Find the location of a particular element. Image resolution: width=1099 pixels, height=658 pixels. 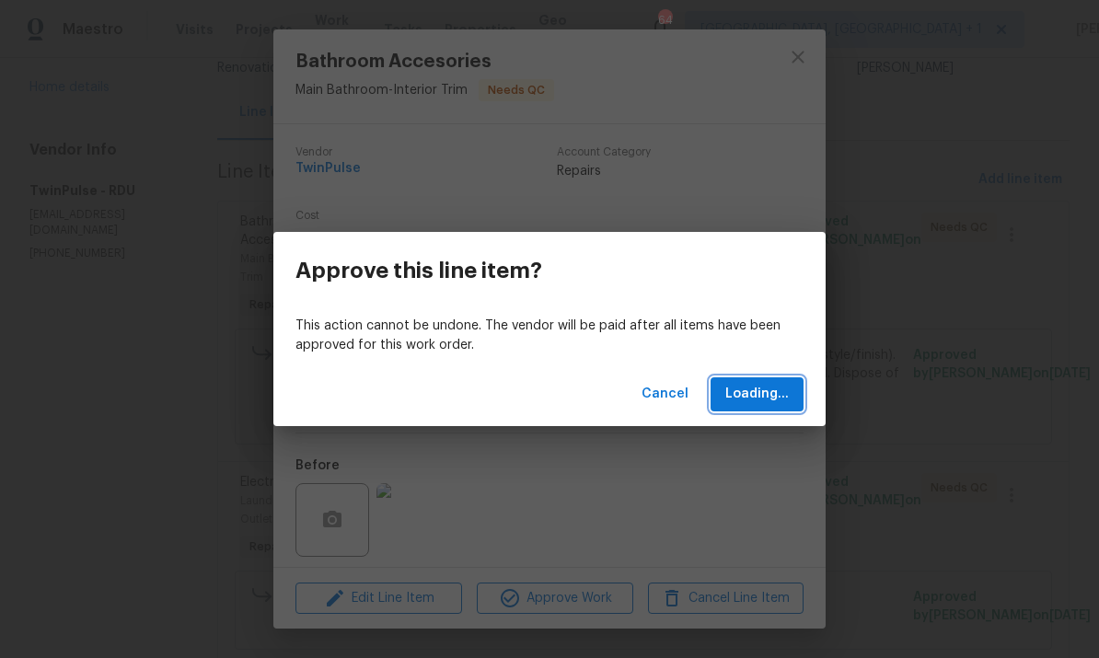

span: Cancel is located at coordinates (665, 394).